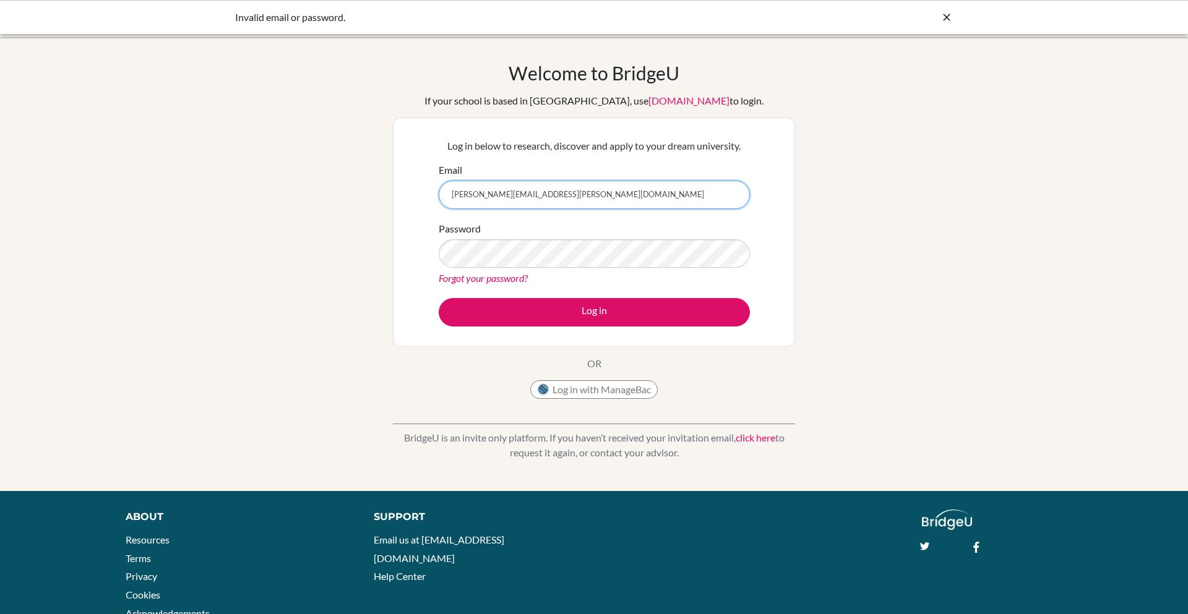  Describe the element at coordinates (450, 170) in the screenshot. I see `label: Email` at that location.